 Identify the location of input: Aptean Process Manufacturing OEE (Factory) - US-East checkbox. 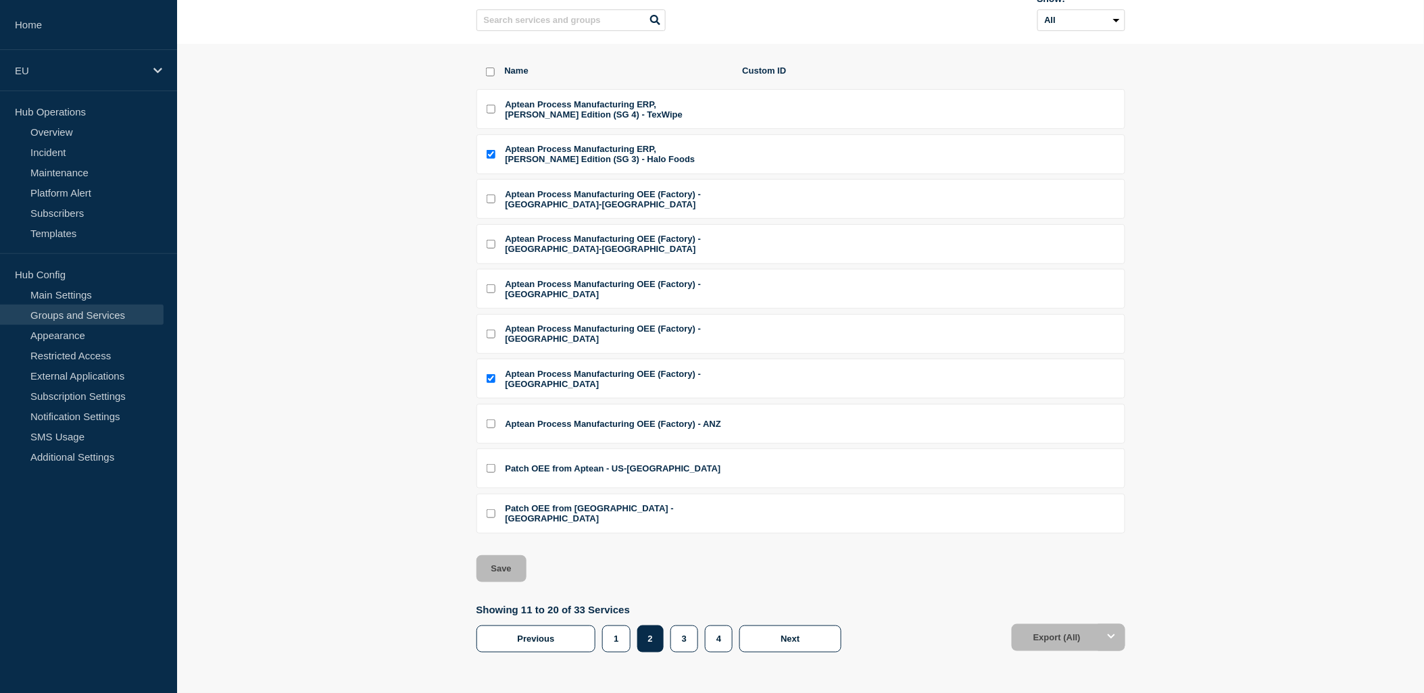
(491, 244).